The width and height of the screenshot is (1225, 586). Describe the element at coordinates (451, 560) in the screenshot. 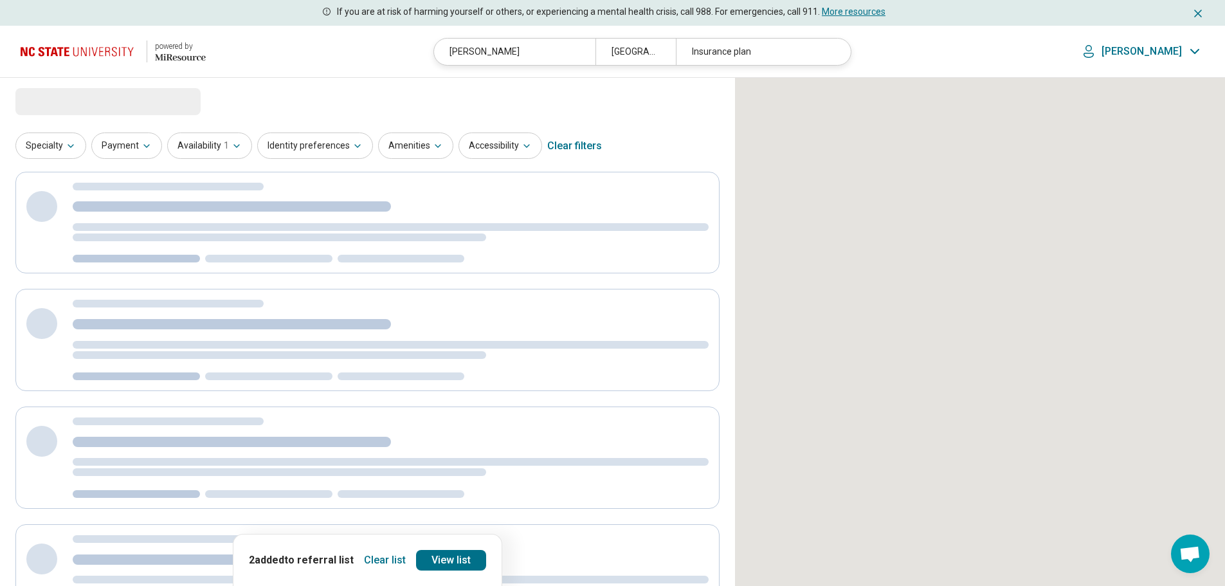

I see `a: View list` at that location.